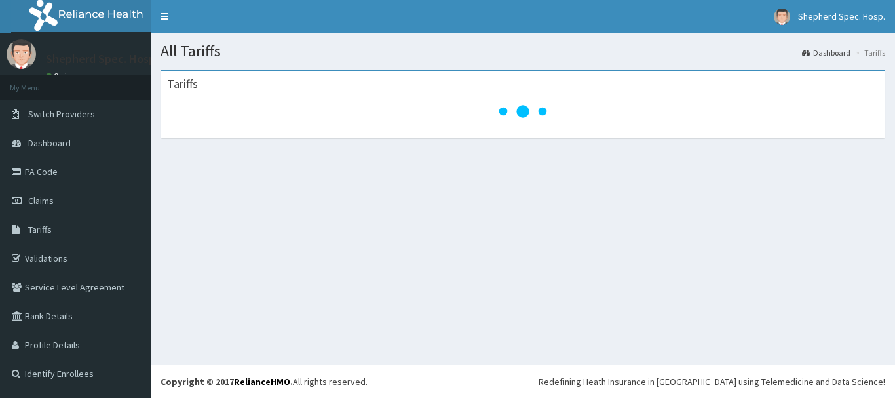  I want to click on a: RelianceHMO, so click(262, 381).